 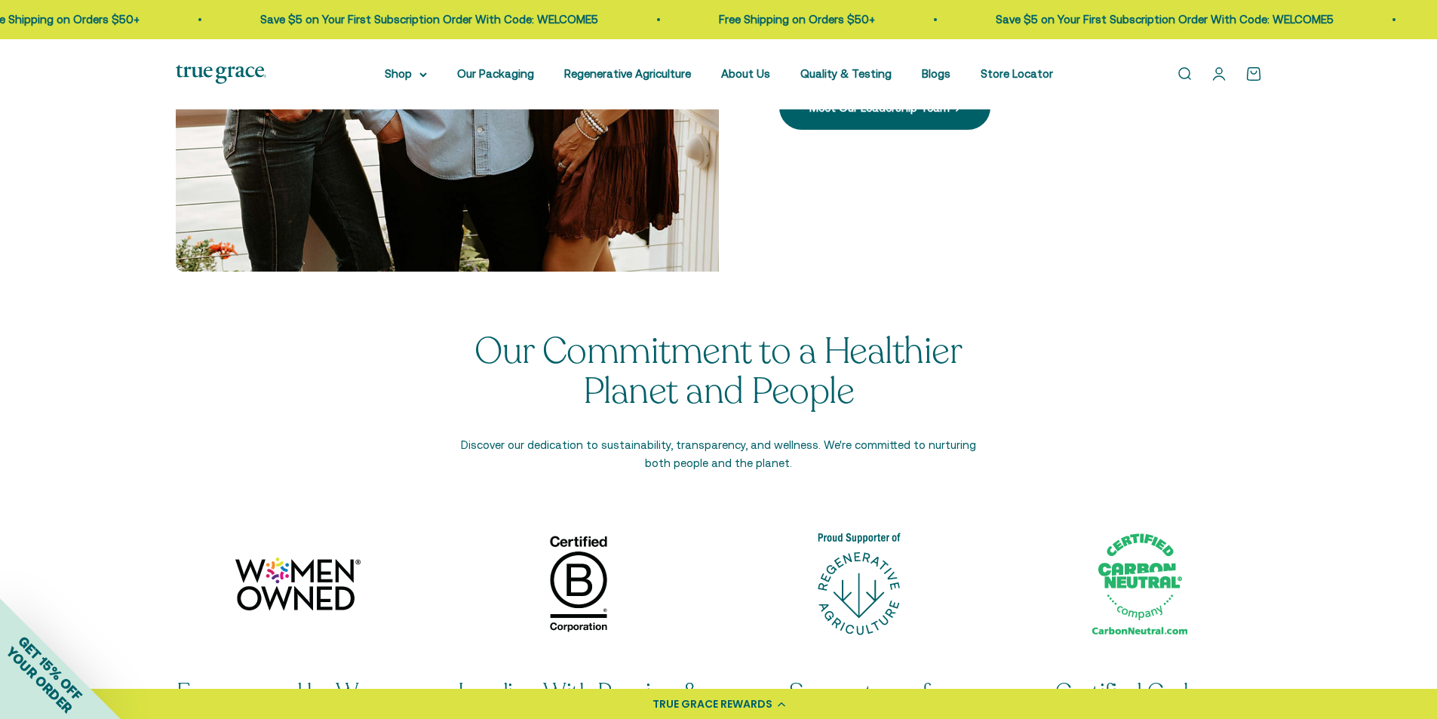 What do you see at coordinates (718, 371) in the screenshot?
I see `split-lines: Our Commitment to a Healthier Planet and People` at bounding box center [718, 371].